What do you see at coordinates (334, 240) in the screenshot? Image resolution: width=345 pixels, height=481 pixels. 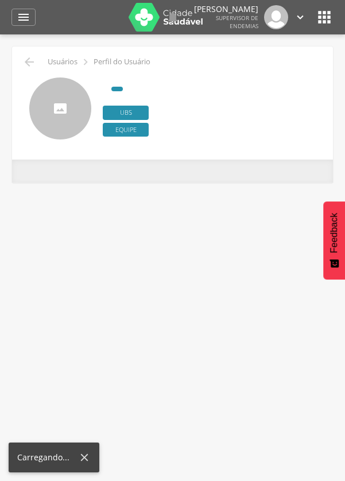 I see `button: Feedback - Mostrar pesquisa` at bounding box center [334, 240].